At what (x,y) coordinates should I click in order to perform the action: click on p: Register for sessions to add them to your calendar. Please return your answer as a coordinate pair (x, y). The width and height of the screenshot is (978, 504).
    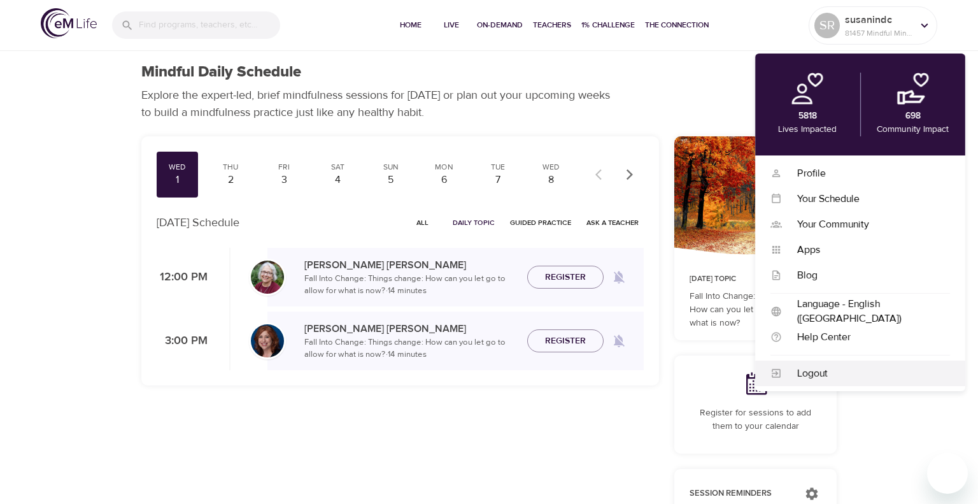
    Looking at the image, I should click on (755, 419).